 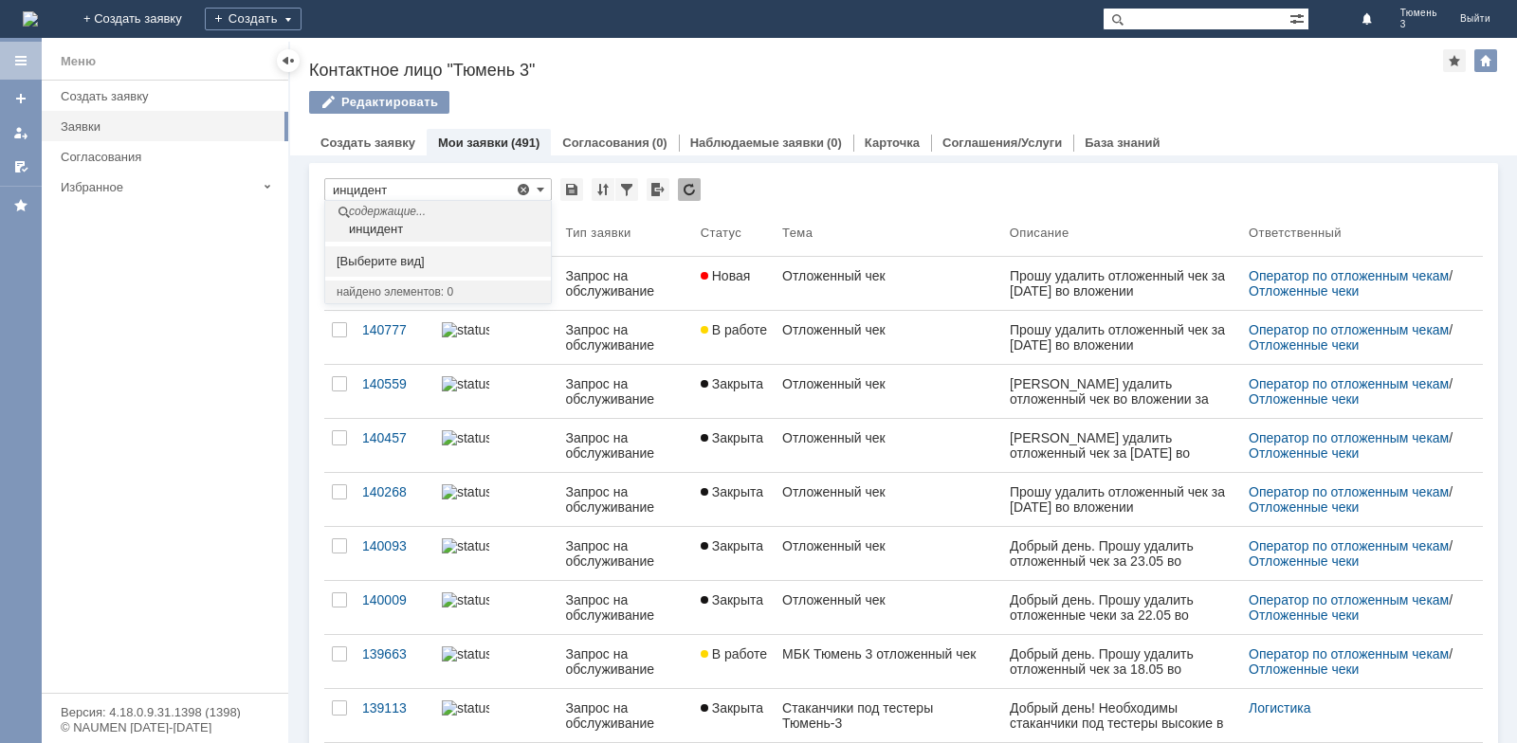 I want to click on div: Описание, so click(x=1039, y=232).